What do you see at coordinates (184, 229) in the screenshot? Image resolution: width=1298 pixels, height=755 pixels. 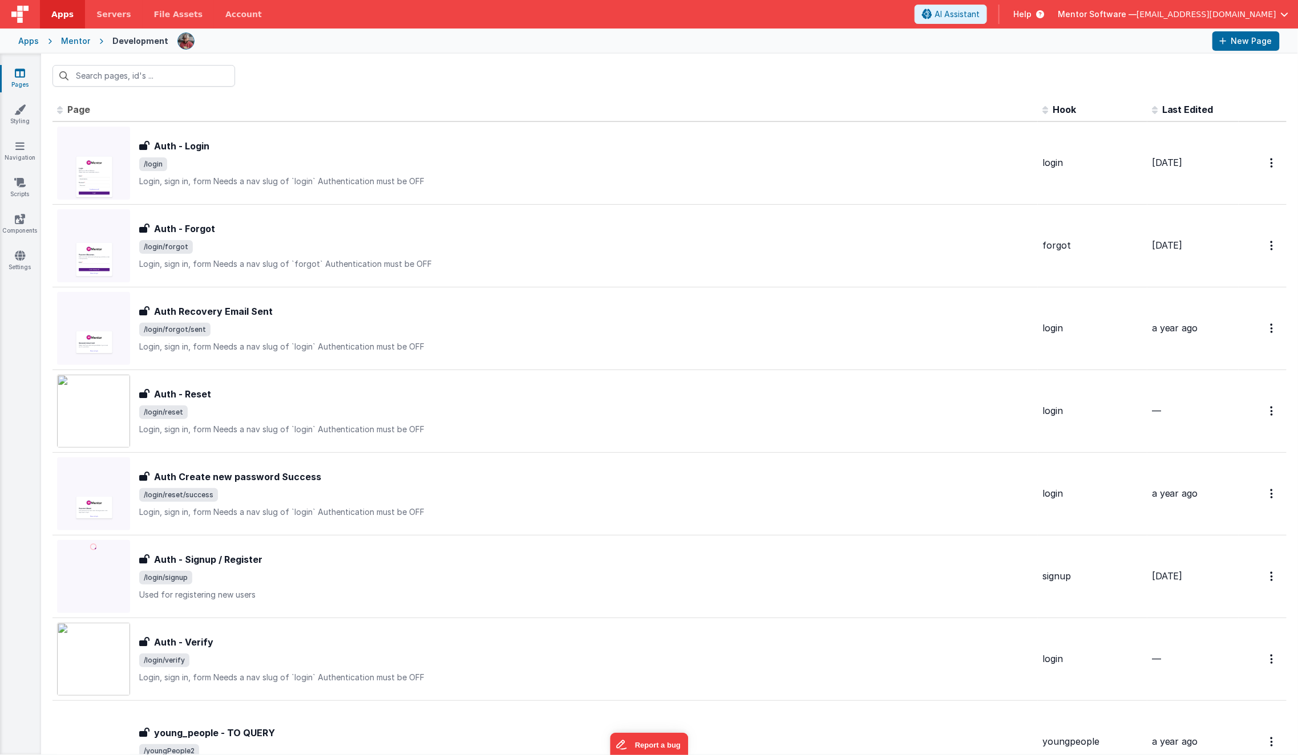 I see `h3: Auth - Forgot` at bounding box center [184, 229].